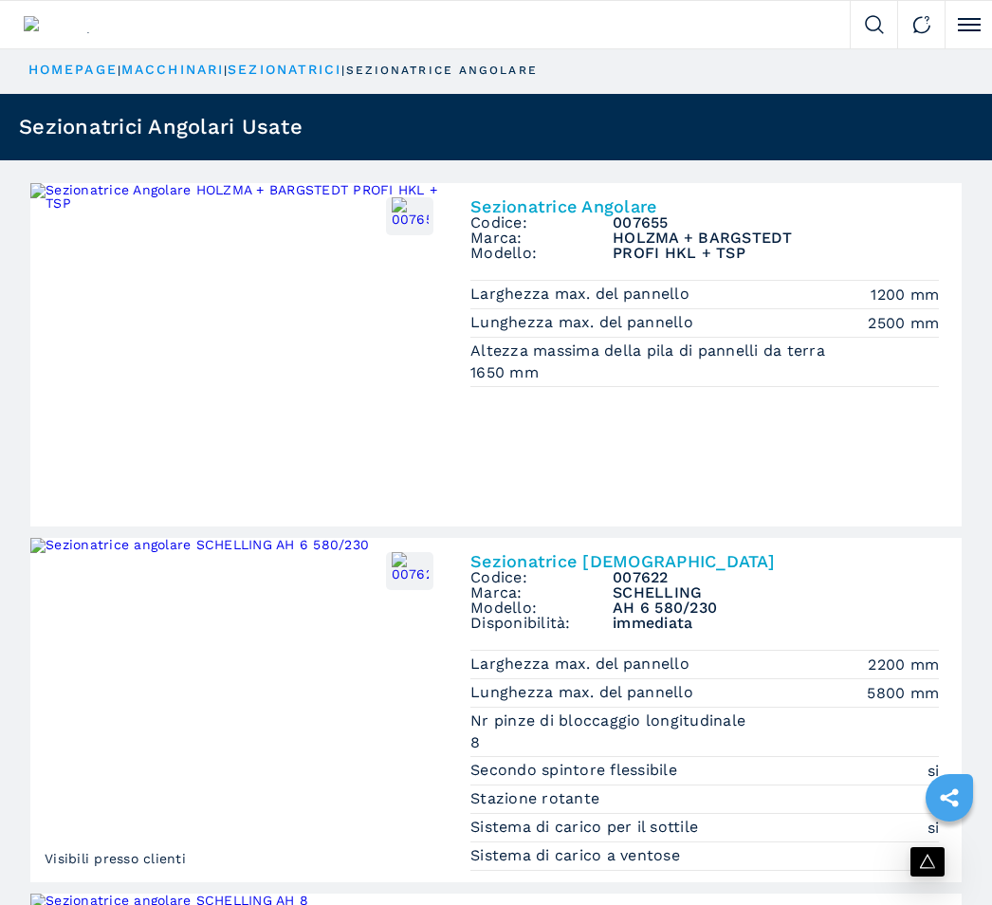 The width and height of the screenshot is (992, 905). Describe the element at coordinates (776, 238) in the screenshot. I see `h3: HOLZMA + BARGSTEDT` at that location.